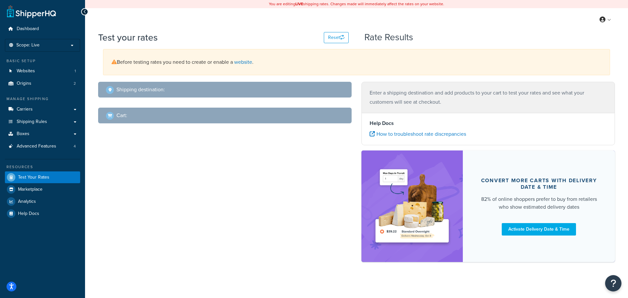  I want to click on a: Advanced Features4, so click(42, 146).